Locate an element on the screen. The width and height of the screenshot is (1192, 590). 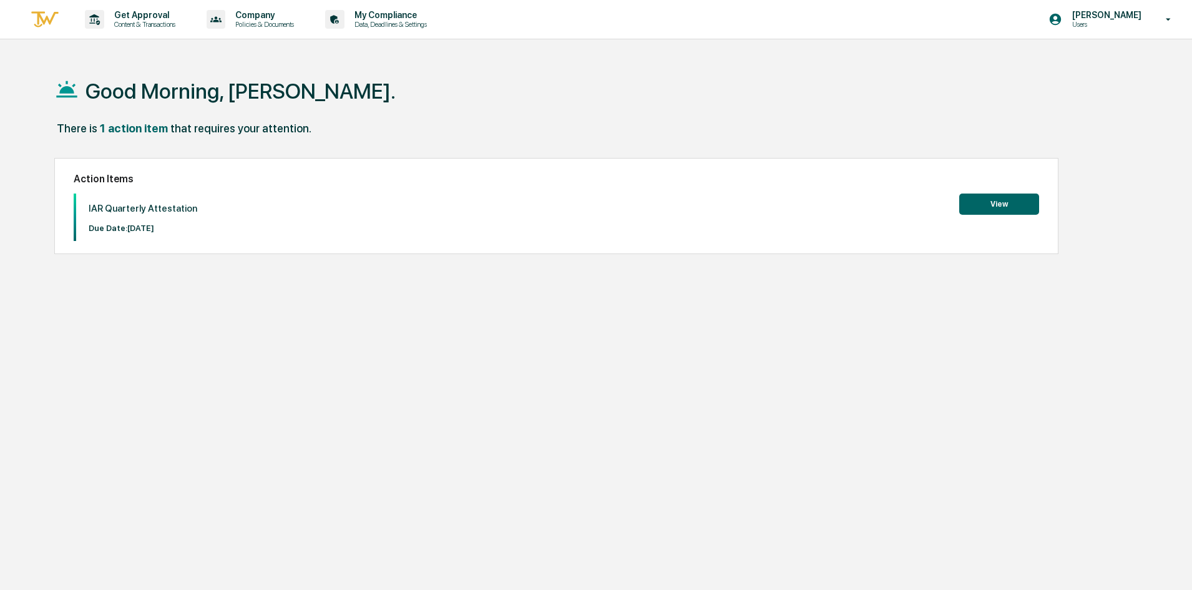
p: IAR Quarterly Attestation is located at coordinates (143, 208).